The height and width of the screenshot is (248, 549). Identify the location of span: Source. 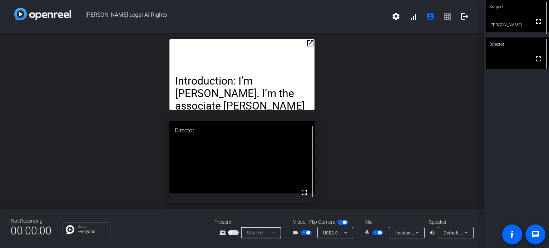
(255, 233).